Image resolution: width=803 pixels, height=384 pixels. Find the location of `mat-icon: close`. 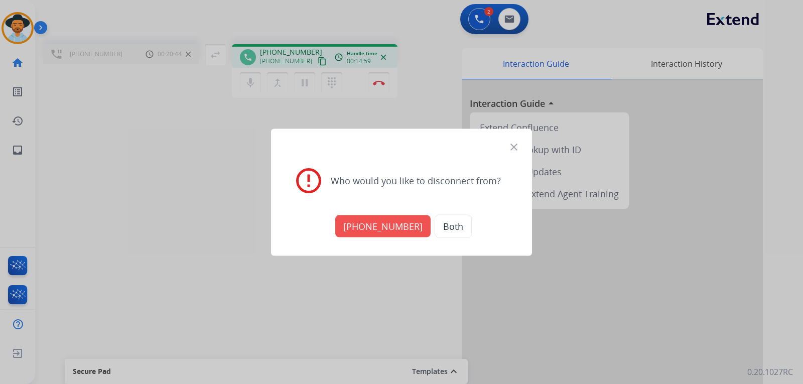

mat-icon: close is located at coordinates (514, 147).